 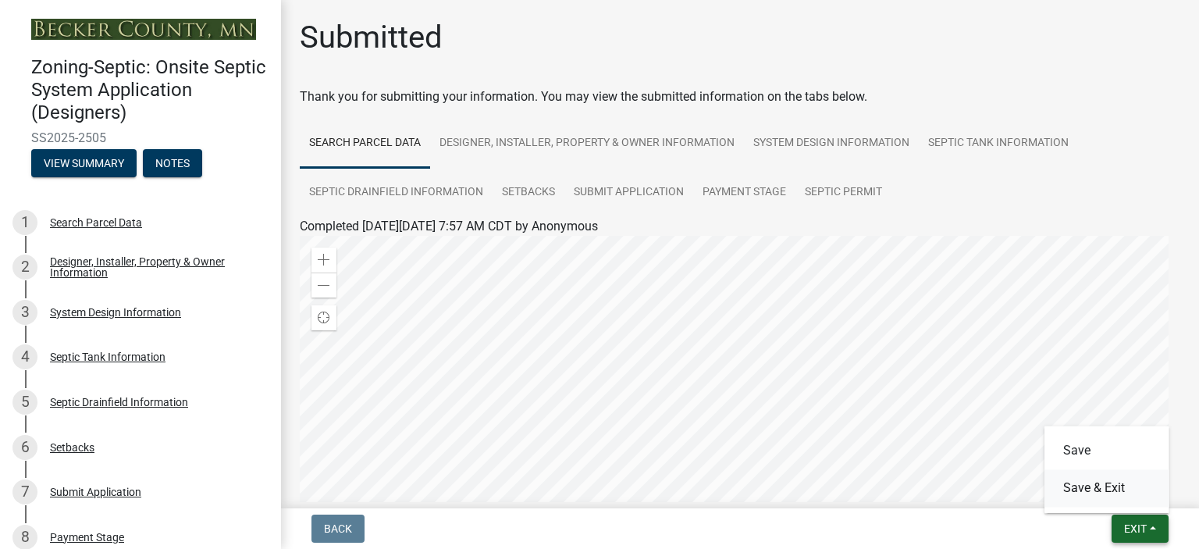 I want to click on div: 1, so click(x=25, y=222).